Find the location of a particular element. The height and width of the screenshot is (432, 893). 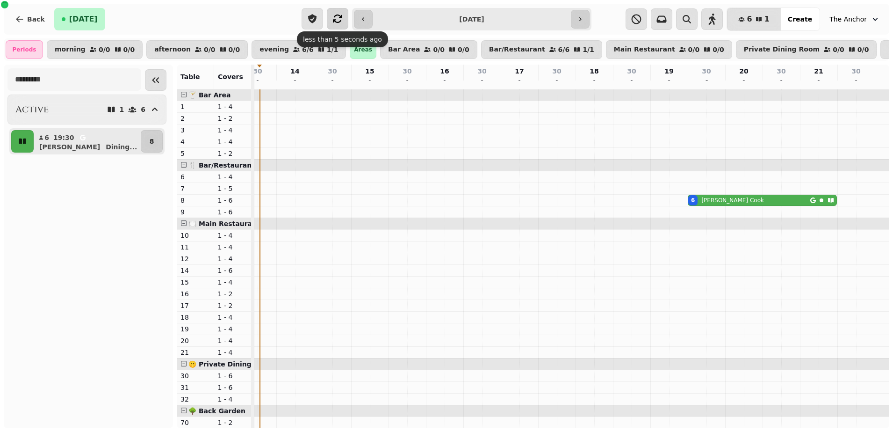

p: 19:30 is located at coordinates (64, 137).